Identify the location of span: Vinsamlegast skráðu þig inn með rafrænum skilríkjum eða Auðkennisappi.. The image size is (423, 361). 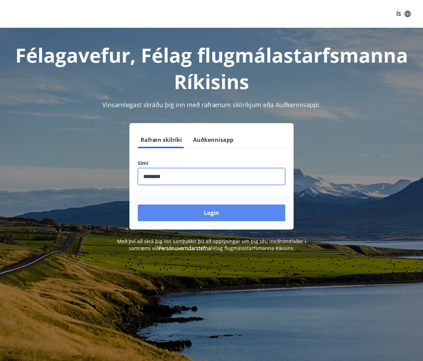
(212, 105).